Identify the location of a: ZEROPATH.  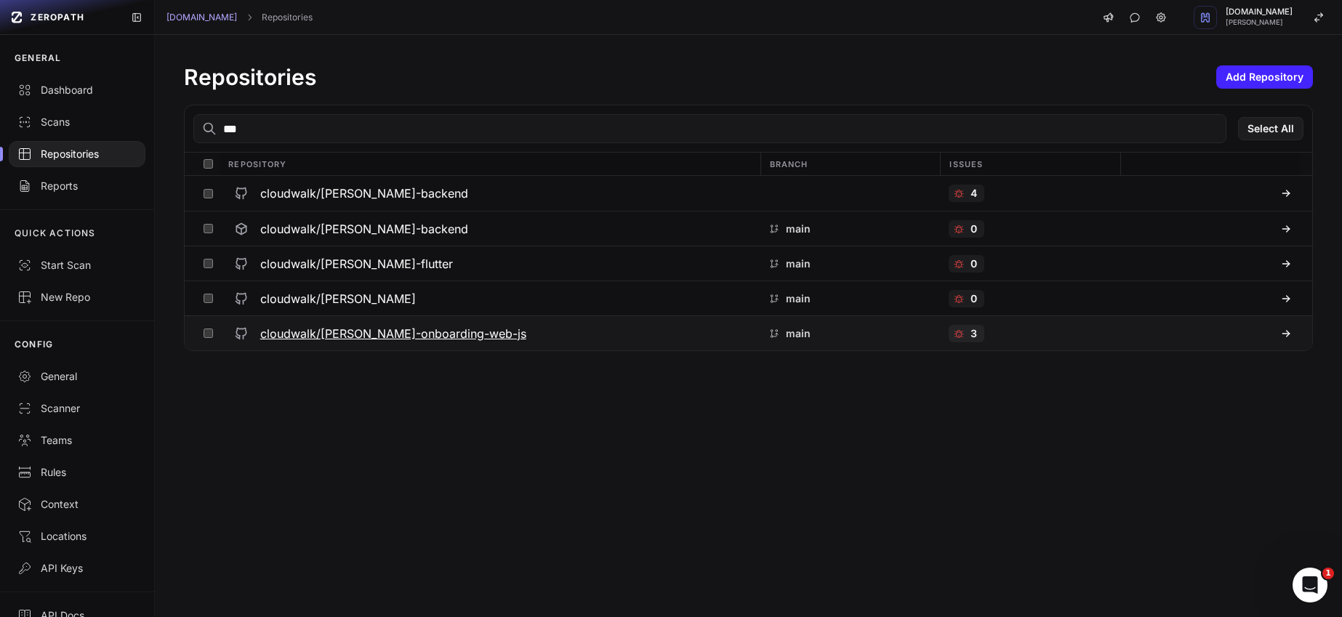
(63, 17).